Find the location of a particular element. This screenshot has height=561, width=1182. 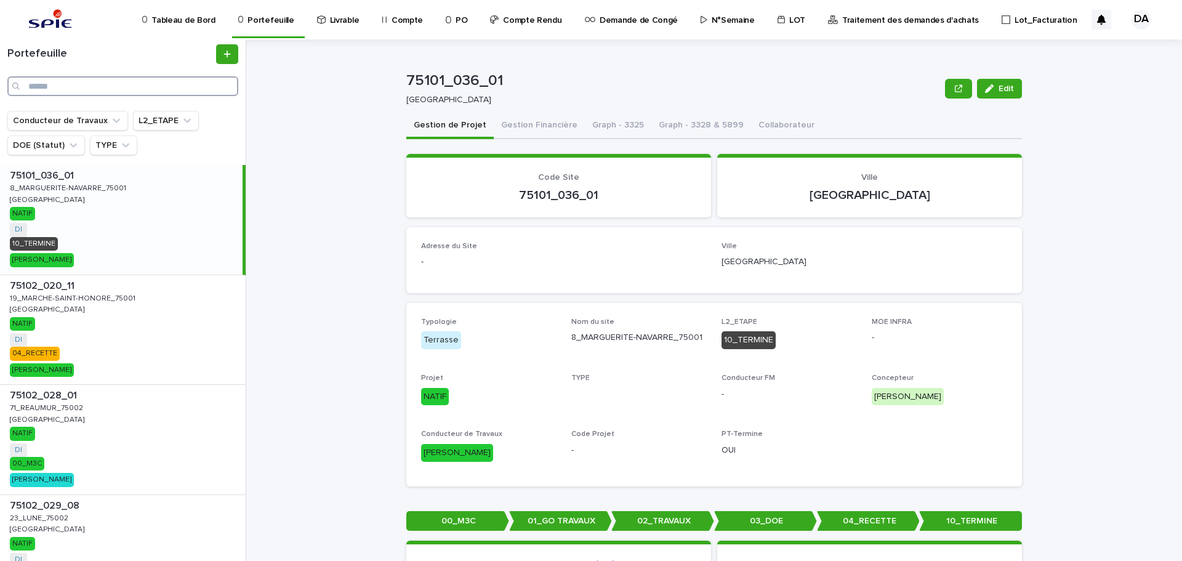

div: 04_RECETTE is located at coordinates (34, 353).